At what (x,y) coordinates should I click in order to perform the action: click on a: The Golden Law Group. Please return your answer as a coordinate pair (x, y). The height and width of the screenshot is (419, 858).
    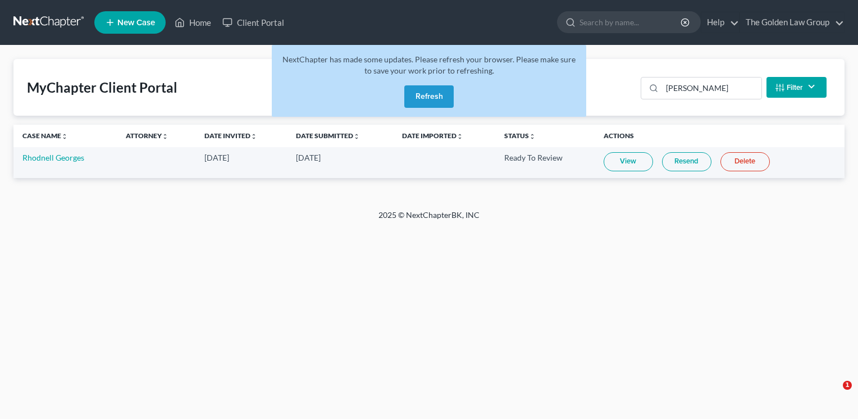
    Looking at the image, I should click on (792, 22).